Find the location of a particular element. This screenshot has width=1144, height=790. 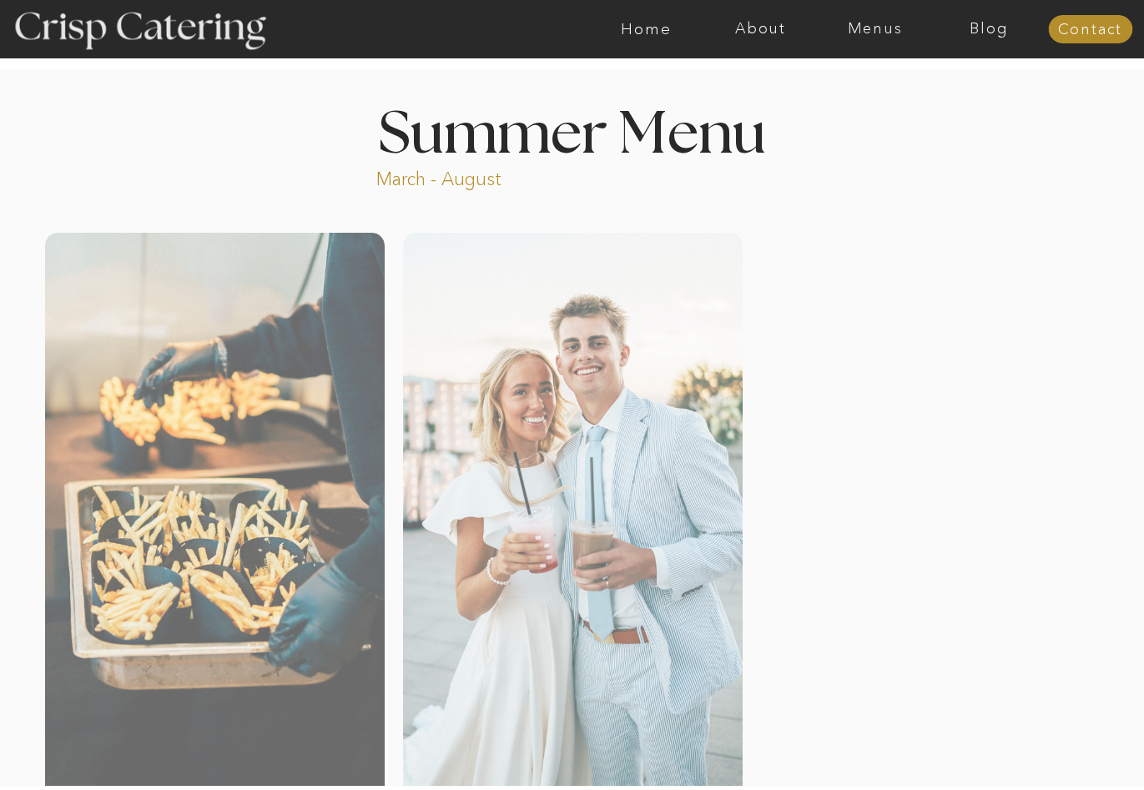

h1: Summer Menu is located at coordinates (572, 130).